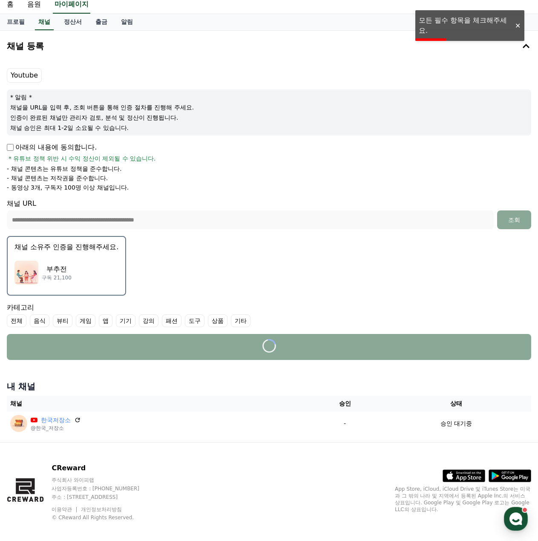  Describe the element at coordinates (106, 321) in the screenshot. I see `label: 앱` at that location.